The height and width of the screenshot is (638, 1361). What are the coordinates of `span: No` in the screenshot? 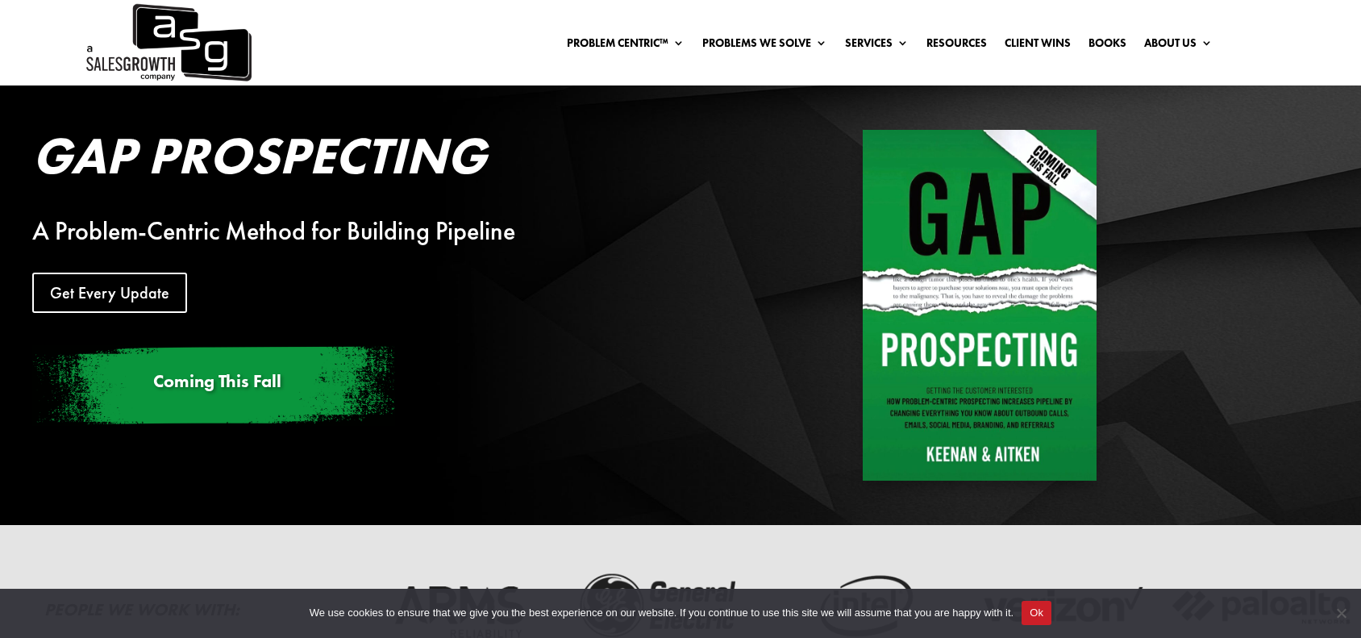 It's located at (1340, 613).